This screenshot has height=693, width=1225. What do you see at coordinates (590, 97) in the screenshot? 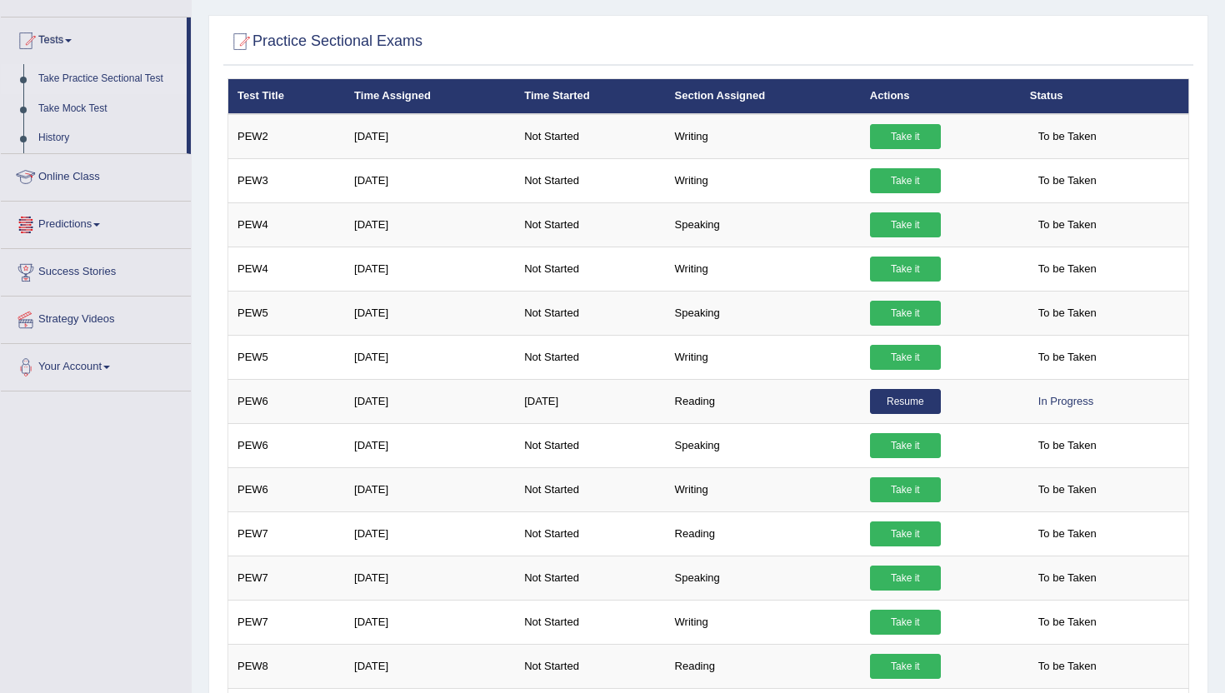
I see `th: Time Started` at bounding box center [590, 97].